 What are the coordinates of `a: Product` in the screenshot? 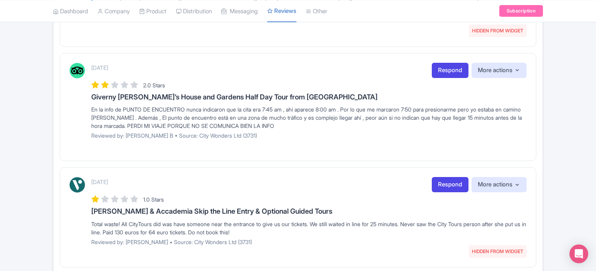 It's located at (153, 11).